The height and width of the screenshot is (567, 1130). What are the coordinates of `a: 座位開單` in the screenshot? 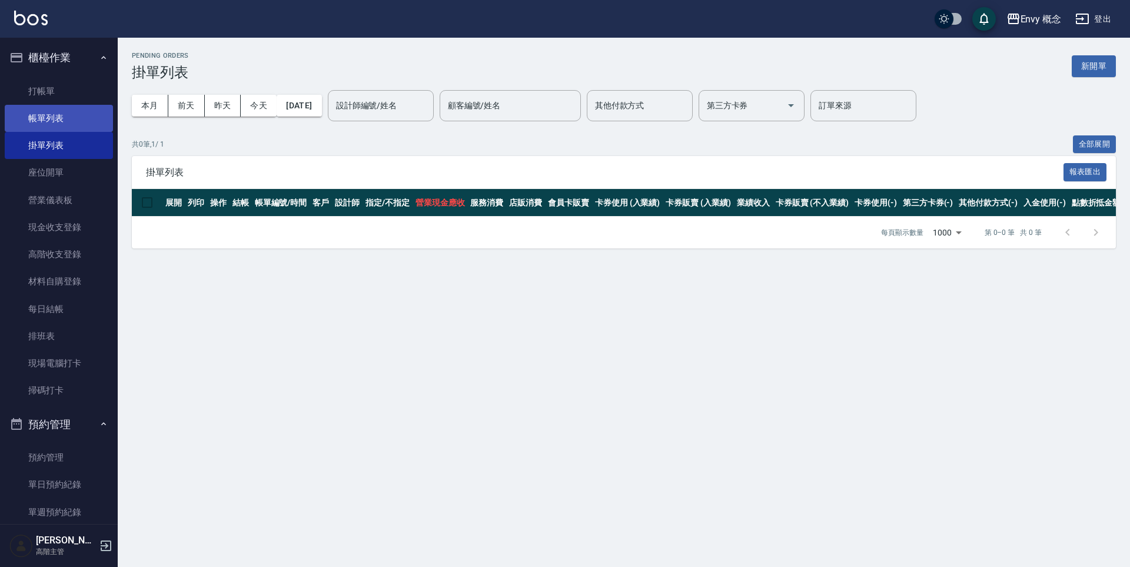 It's located at (59, 172).